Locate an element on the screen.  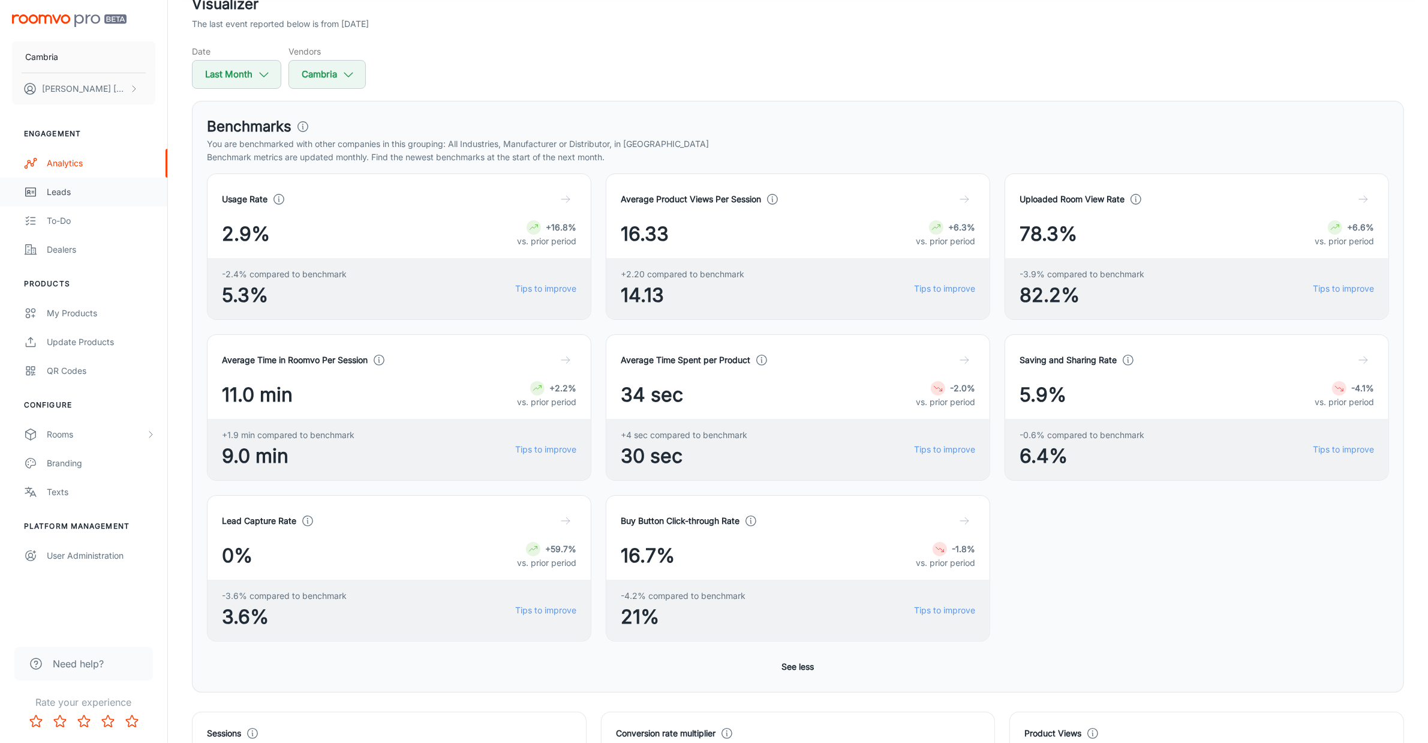
h4: Conversion rate multiplier is located at coordinates (666, 733).